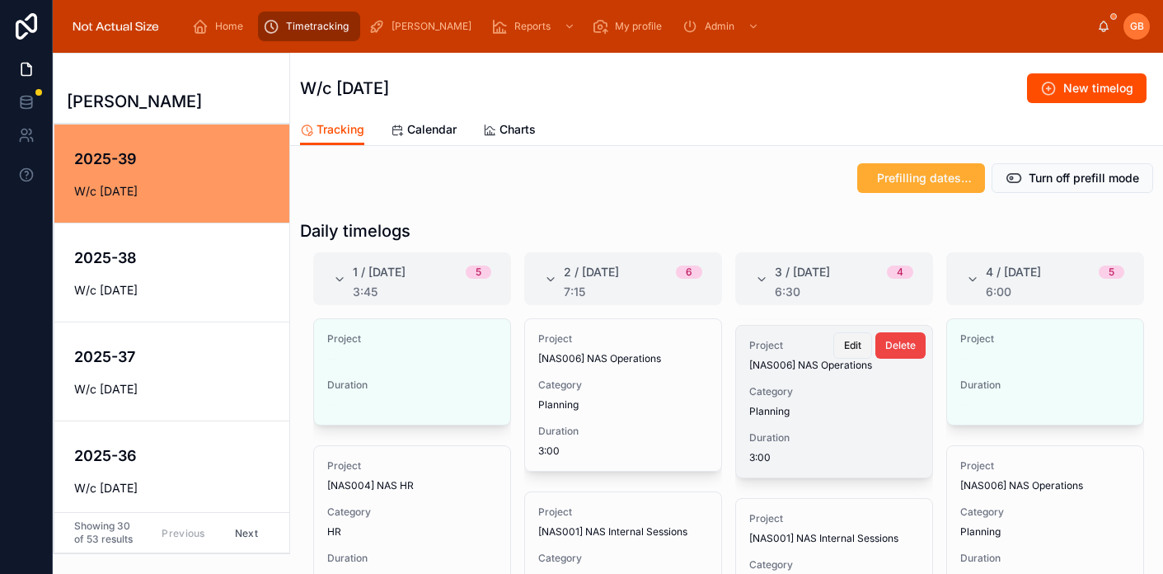 The image size is (1163, 574). I want to click on h4: 2025-36, so click(183, 455).